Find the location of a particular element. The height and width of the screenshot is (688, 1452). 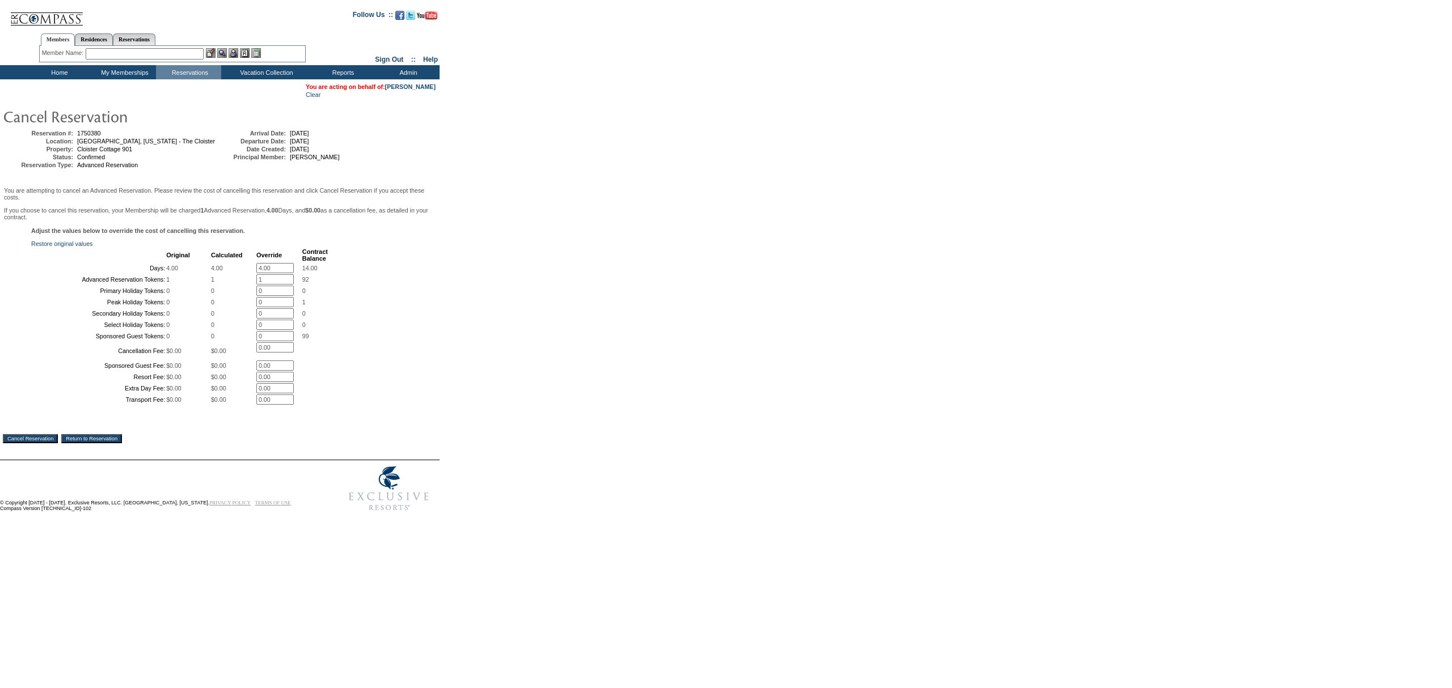

td: Reservations is located at coordinates (188, 72).